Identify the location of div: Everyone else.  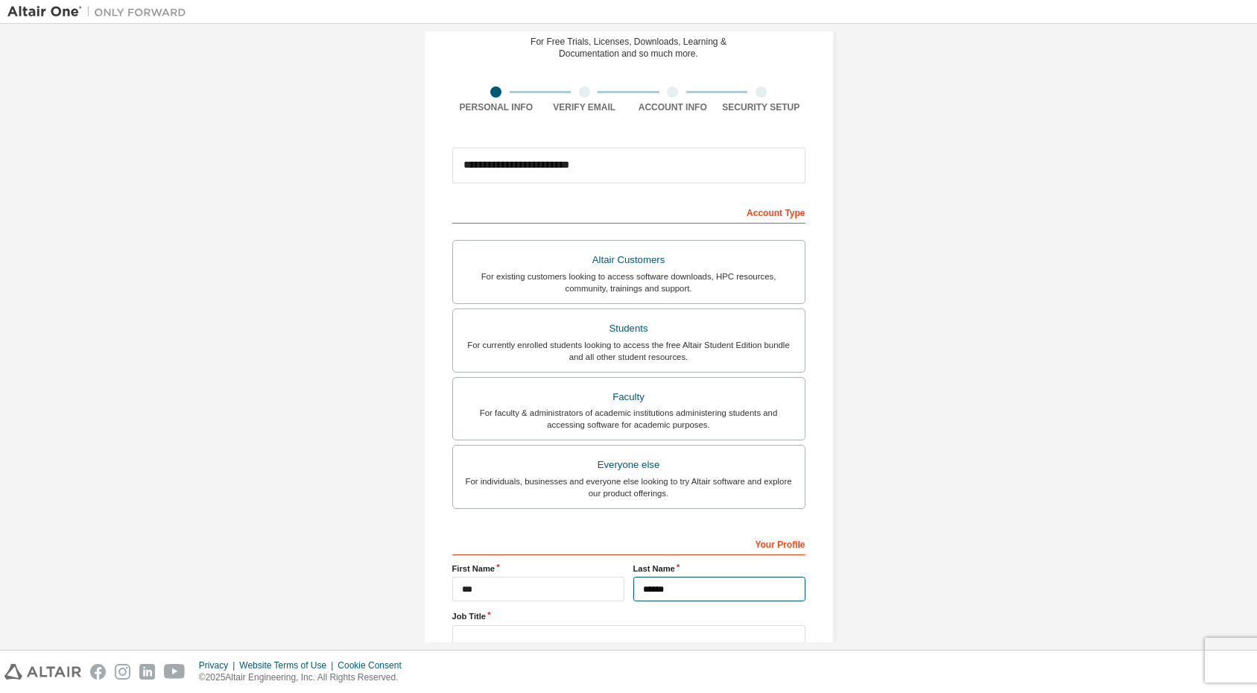
(629, 465).